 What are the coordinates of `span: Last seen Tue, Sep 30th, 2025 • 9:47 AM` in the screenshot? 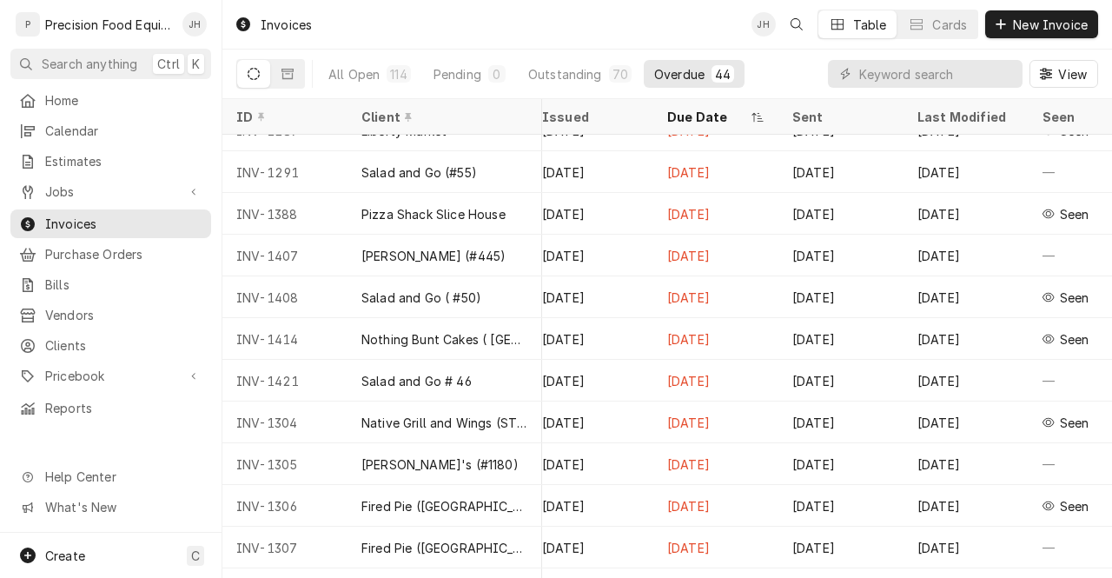 It's located at (1075, 214).